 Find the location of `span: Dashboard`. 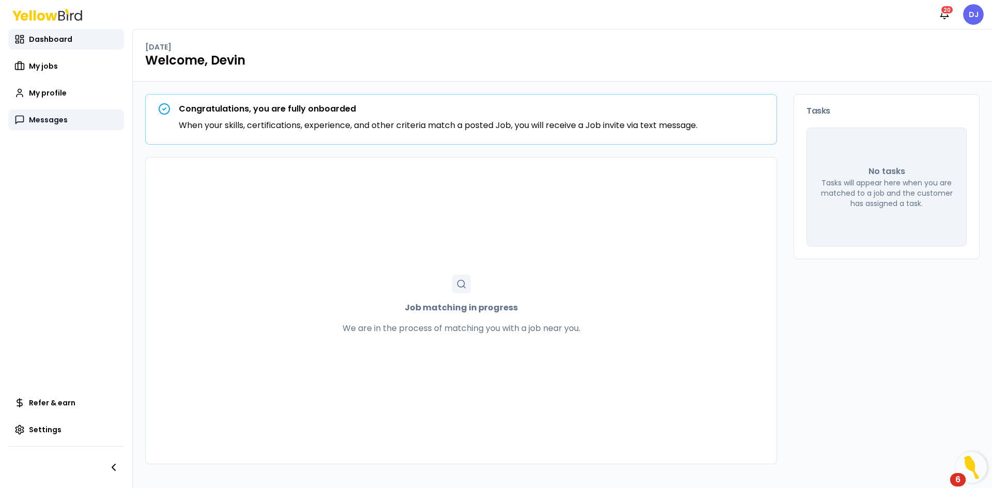

span: Dashboard is located at coordinates (51, 39).